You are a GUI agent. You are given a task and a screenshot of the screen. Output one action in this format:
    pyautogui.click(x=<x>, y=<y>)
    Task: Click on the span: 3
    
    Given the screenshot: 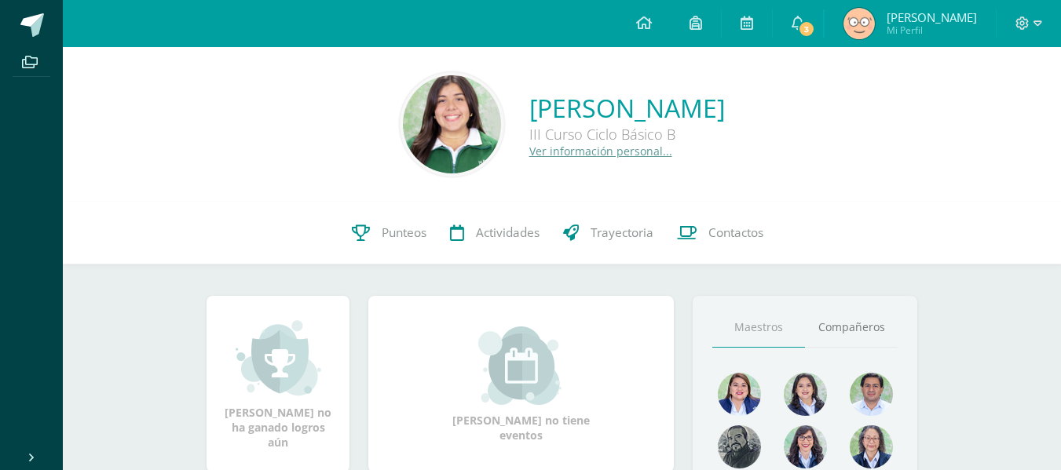 What is the action you would take?
    pyautogui.click(x=806, y=29)
    